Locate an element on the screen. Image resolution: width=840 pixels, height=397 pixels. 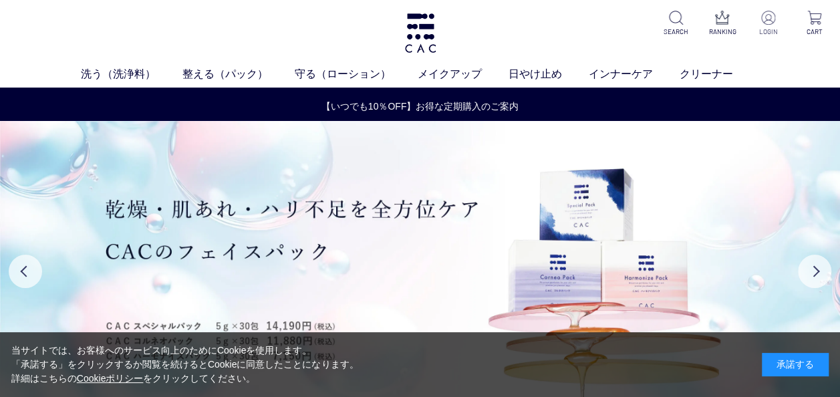
a: LOGIN is located at coordinates (768, 23).